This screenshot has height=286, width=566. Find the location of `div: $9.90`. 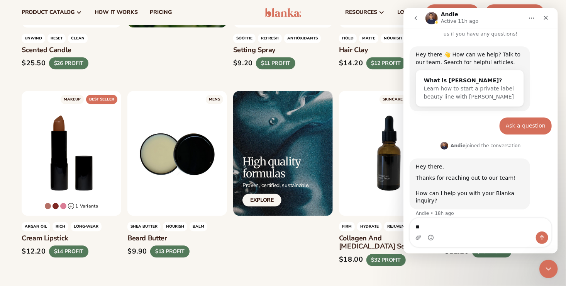

div: $9.90 is located at coordinates (137, 251).